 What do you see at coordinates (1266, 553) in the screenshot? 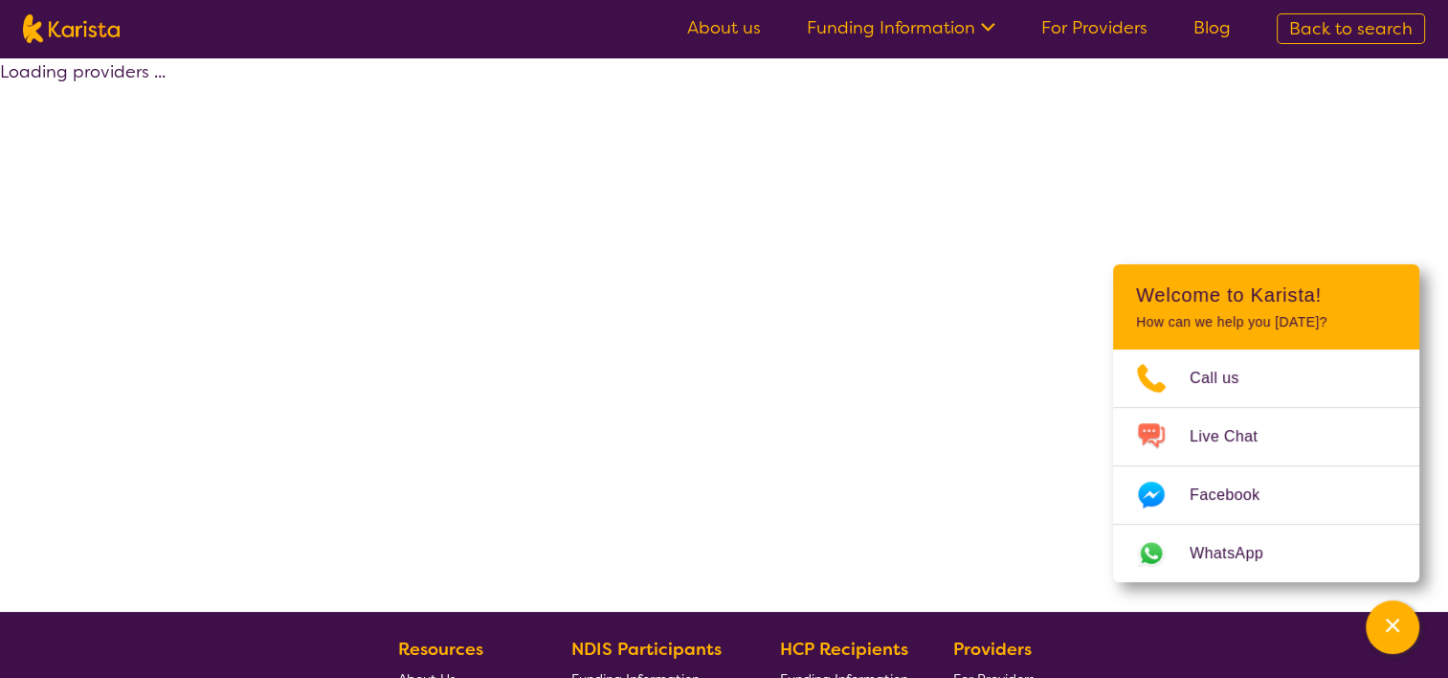
I see `a: Web link opens in a new tab.` at bounding box center [1266, 553].